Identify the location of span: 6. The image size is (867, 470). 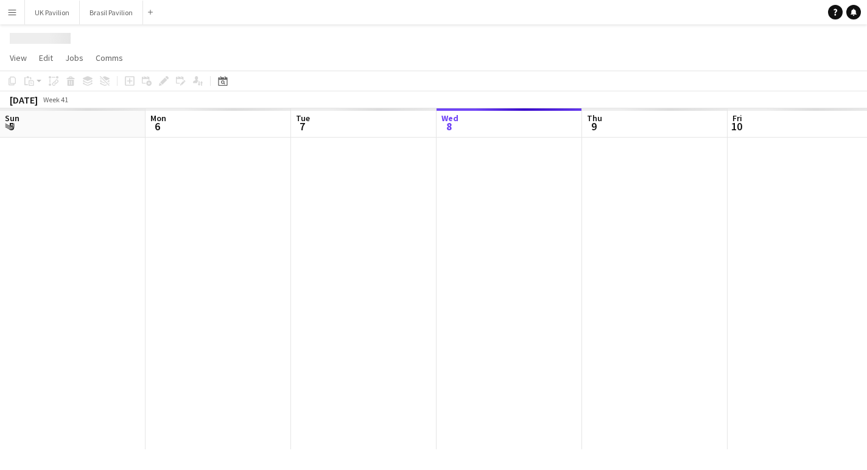
(157, 126).